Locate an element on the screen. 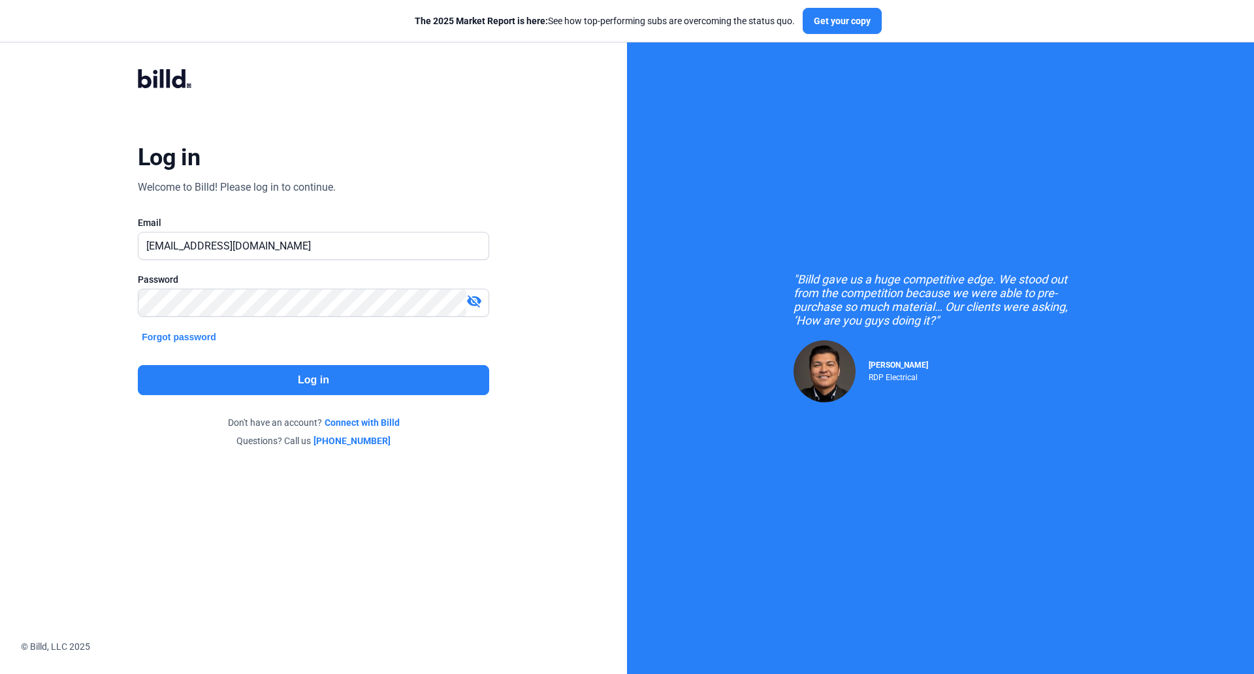 The width and height of the screenshot is (1254, 674). button: Get your copy is located at coordinates (842, 21).